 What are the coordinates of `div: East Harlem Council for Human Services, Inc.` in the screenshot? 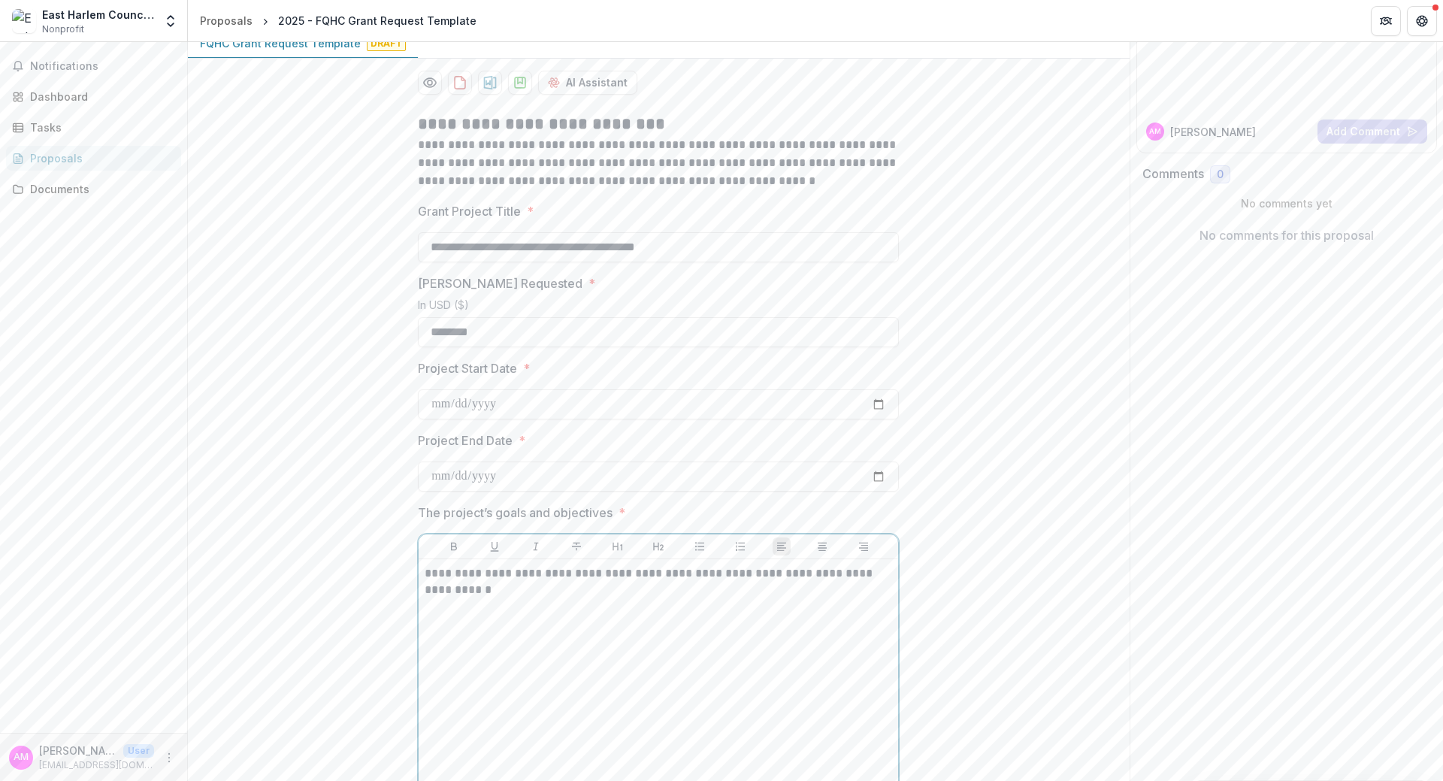 It's located at (98, 14).